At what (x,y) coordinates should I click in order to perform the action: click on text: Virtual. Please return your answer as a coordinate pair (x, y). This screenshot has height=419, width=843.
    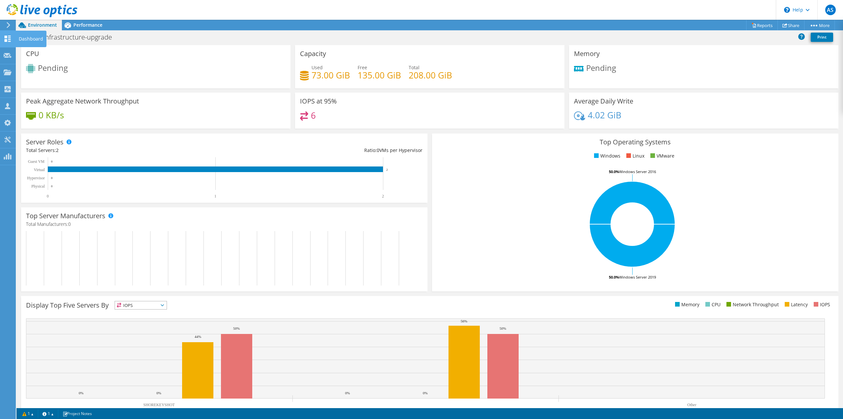
    Looking at the image, I should click on (40, 170).